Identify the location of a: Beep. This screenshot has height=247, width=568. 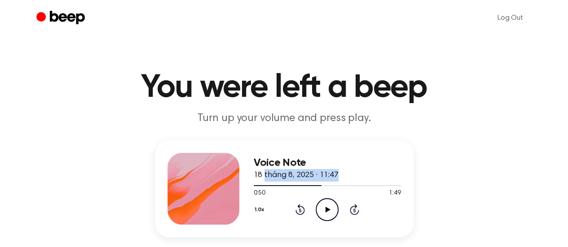
(61, 18).